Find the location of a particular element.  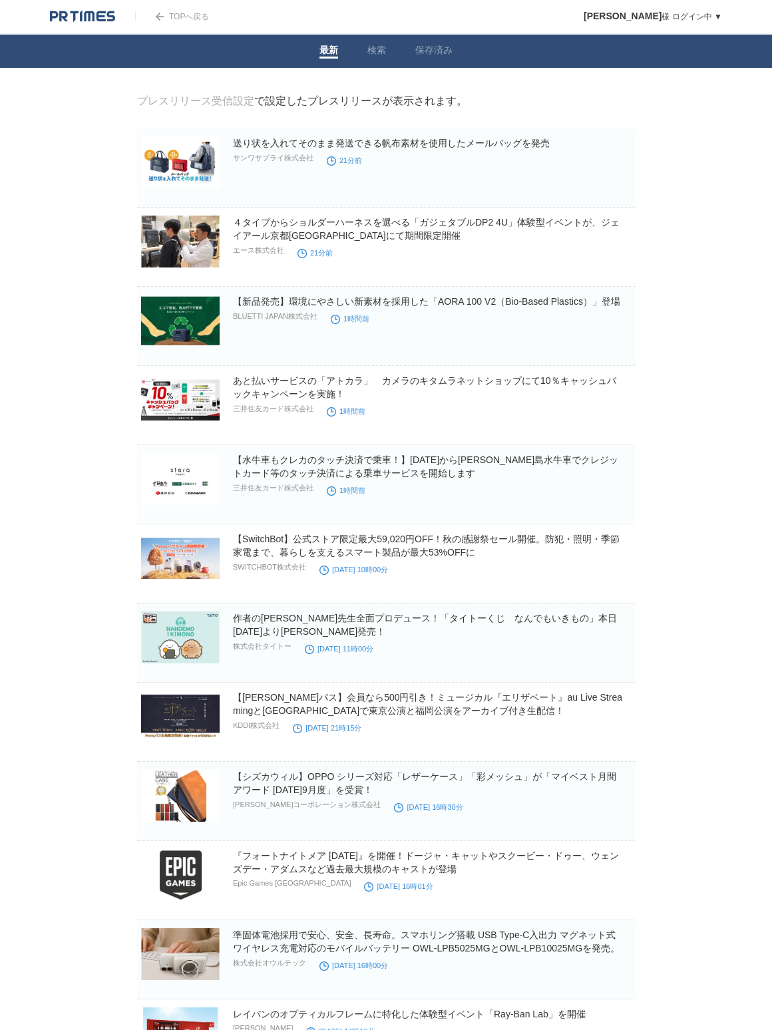

p: BLUETTI JAPAN株式会社 is located at coordinates (275, 316).